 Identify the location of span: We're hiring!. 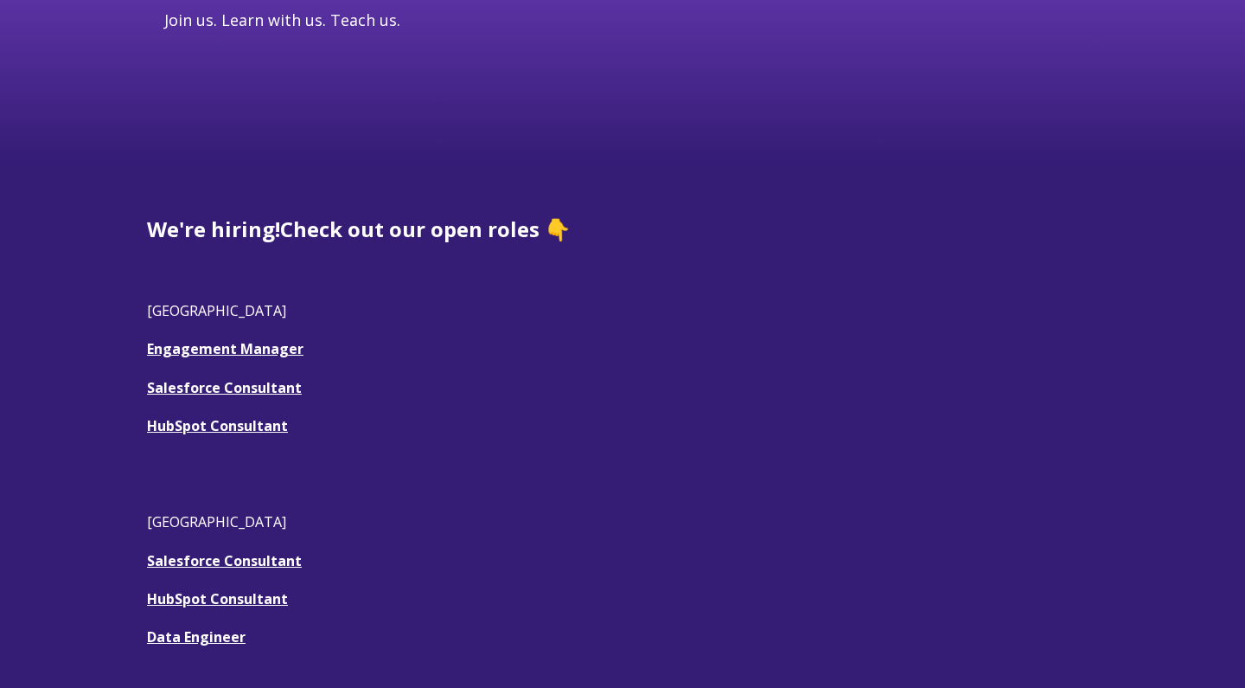
(214, 228).